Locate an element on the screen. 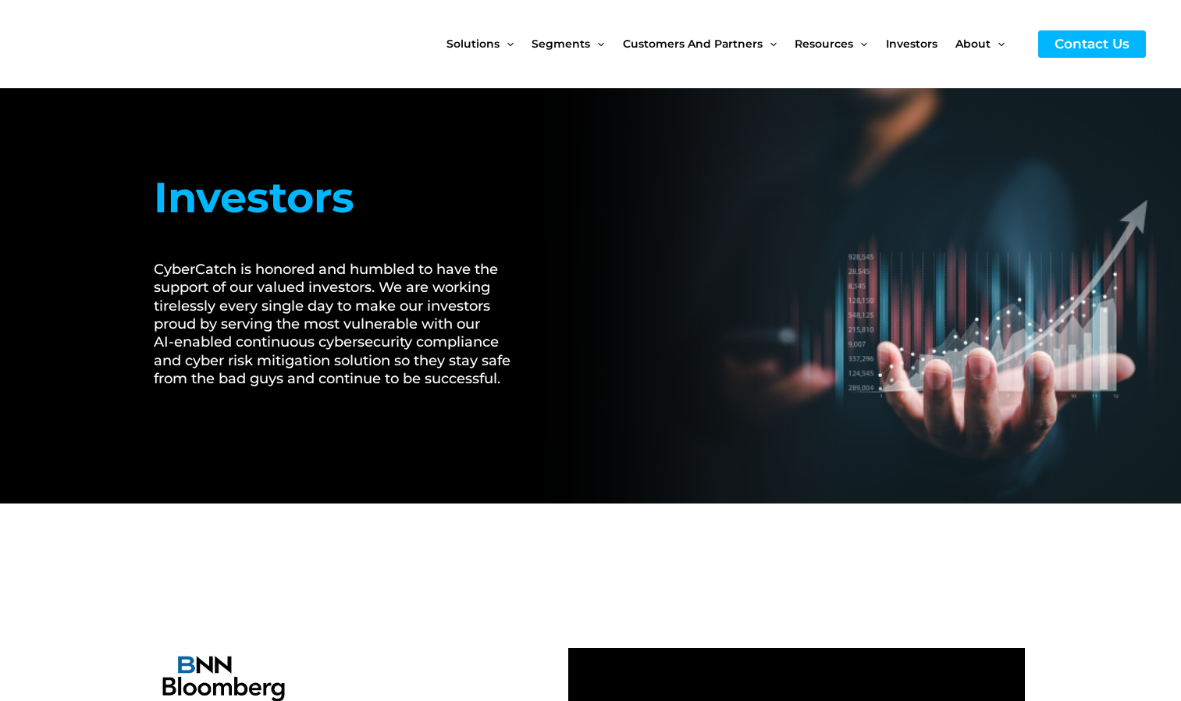 The width and height of the screenshot is (1181, 701). span: Customers and Partners is located at coordinates (692, 44).